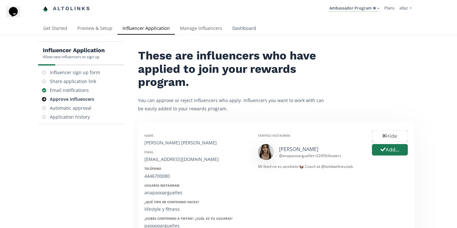  I want to click on a: Altolinks, so click(67, 9).